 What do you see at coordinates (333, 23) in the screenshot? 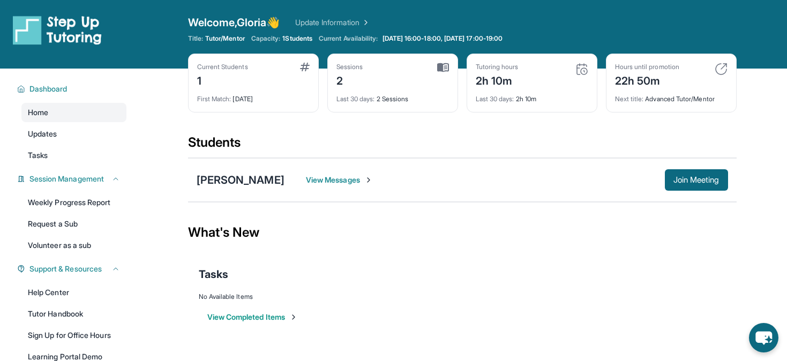
I see `a: Update Information` at bounding box center [333, 23].